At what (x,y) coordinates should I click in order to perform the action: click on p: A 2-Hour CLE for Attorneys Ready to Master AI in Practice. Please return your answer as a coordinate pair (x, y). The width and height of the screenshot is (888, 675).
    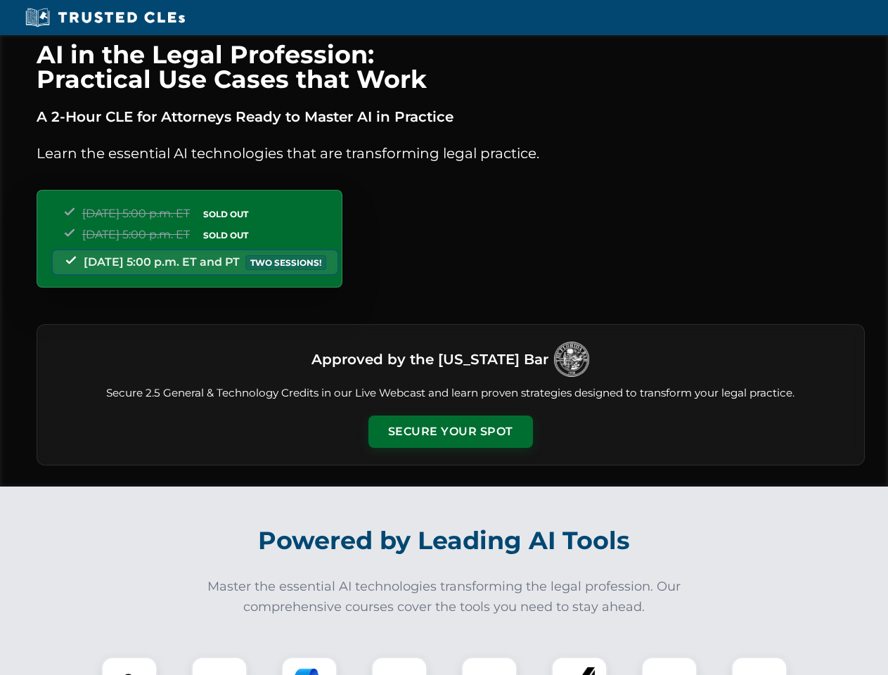
    Looking at the image, I should click on (451, 117).